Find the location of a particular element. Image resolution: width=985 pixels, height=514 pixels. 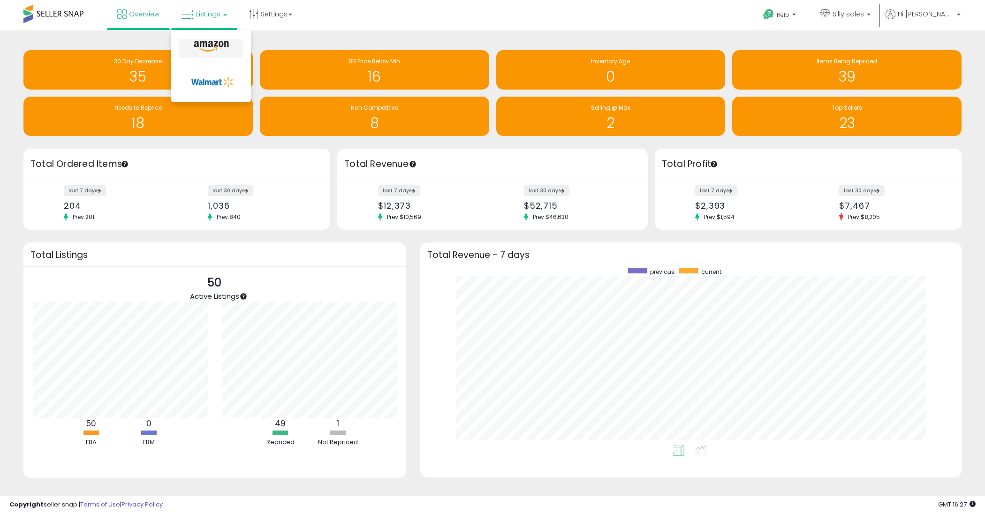

span: Prev: $8,205 is located at coordinates (864, 217).